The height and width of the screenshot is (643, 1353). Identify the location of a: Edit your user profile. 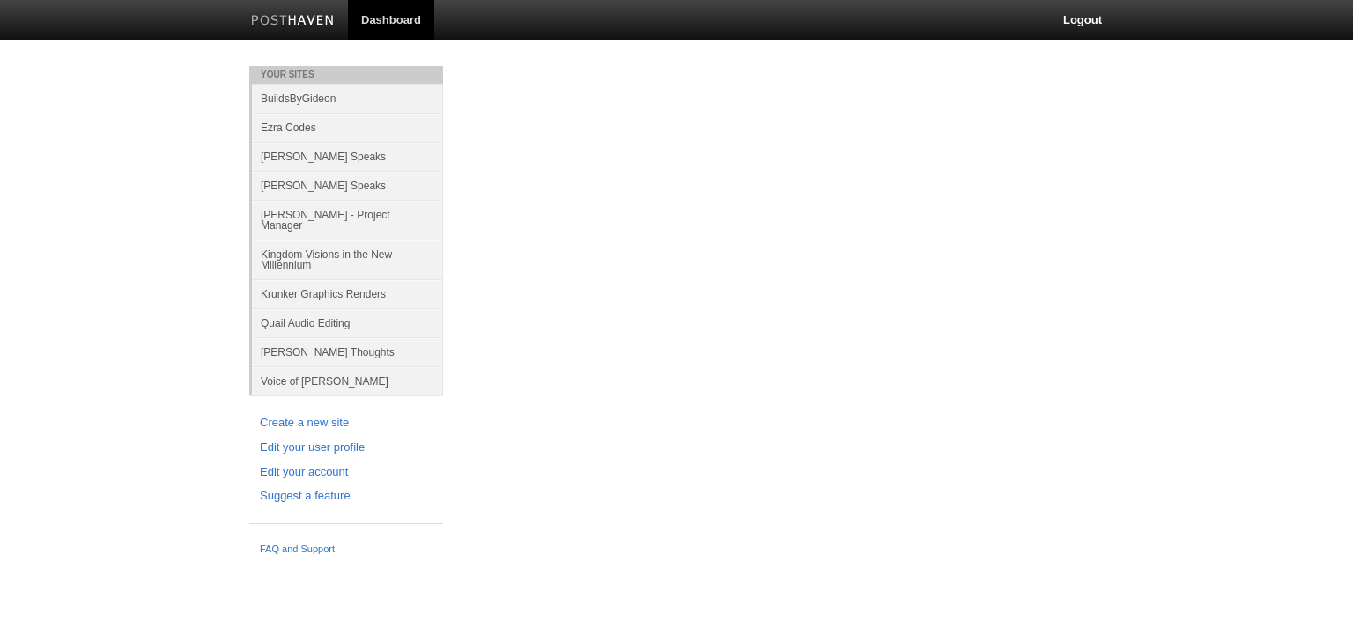
(346, 448).